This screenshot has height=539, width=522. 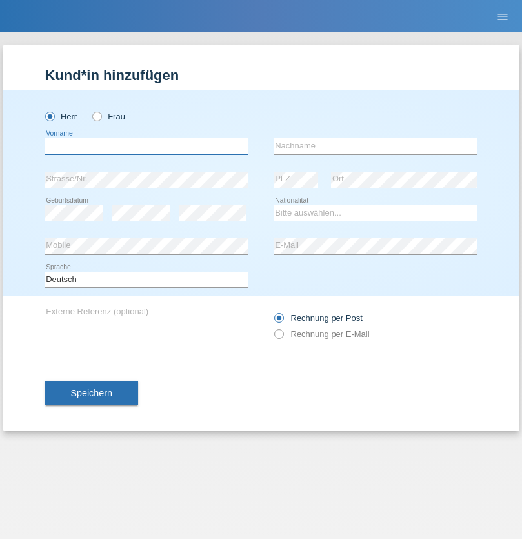 I want to click on span: Speichern, so click(x=92, y=393).